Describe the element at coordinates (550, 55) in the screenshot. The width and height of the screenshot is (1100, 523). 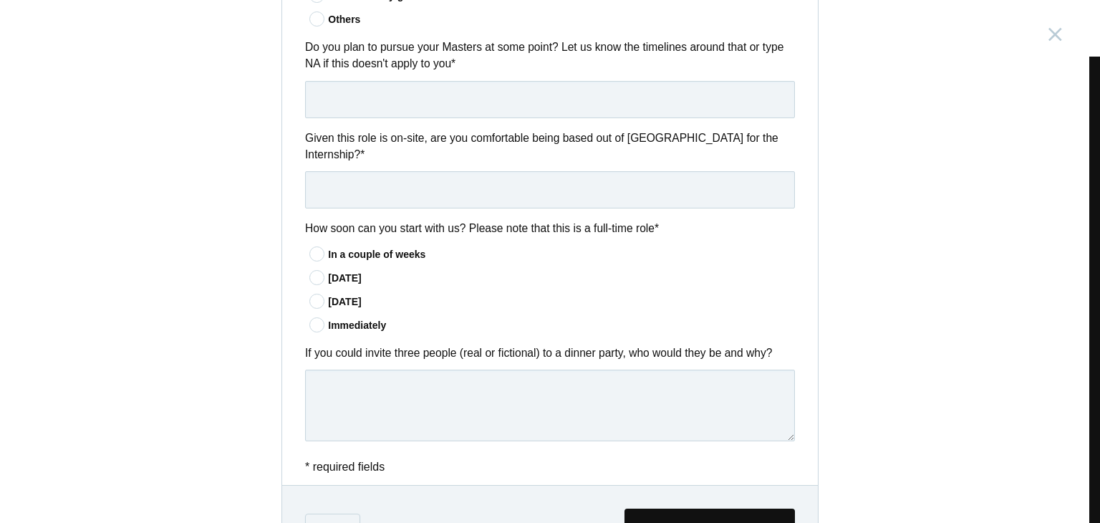
I see `label: Do you plan to pursue your Masters at some point? Let us know the timelines around that or type N...` at that location.